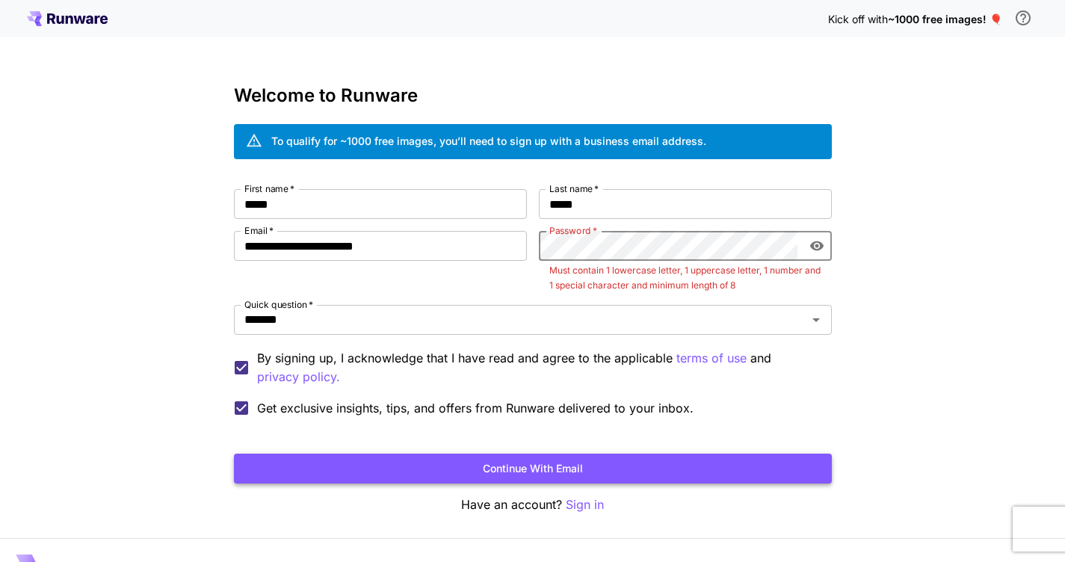 Image resolution: width=1065 pixels, height=562 pixels. I want to click on span: ~1000 free images! 🎈, so click(944, 19).